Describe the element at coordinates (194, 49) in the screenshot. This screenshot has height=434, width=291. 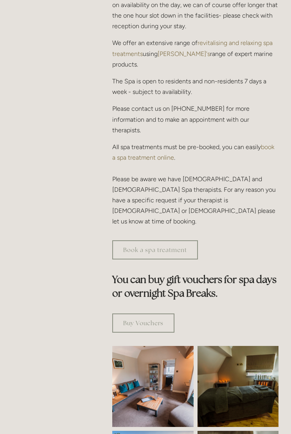
I see `a: revitalising and relaxing spa treatments` at that location.